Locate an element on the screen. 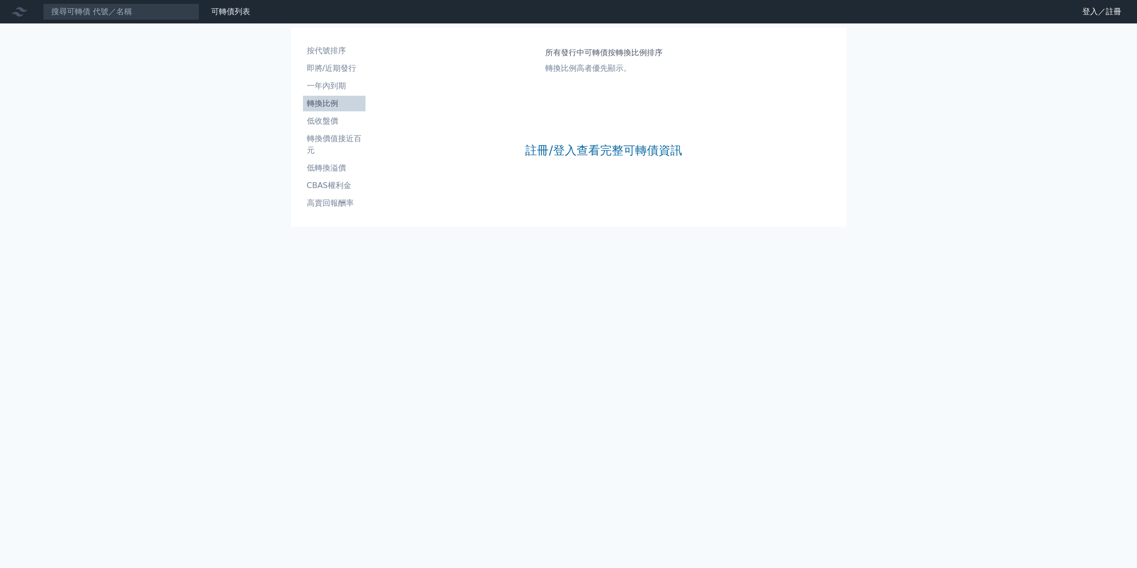  a: CBAS權利金 is located at coordinates (334, 186).